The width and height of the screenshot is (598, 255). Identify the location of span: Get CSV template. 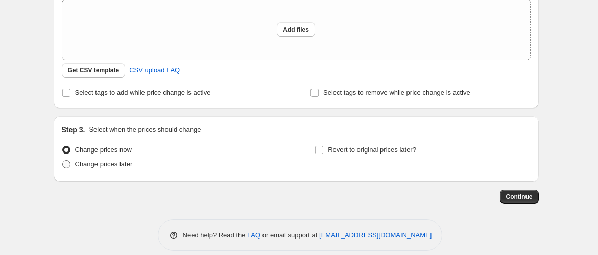
(93, 71).